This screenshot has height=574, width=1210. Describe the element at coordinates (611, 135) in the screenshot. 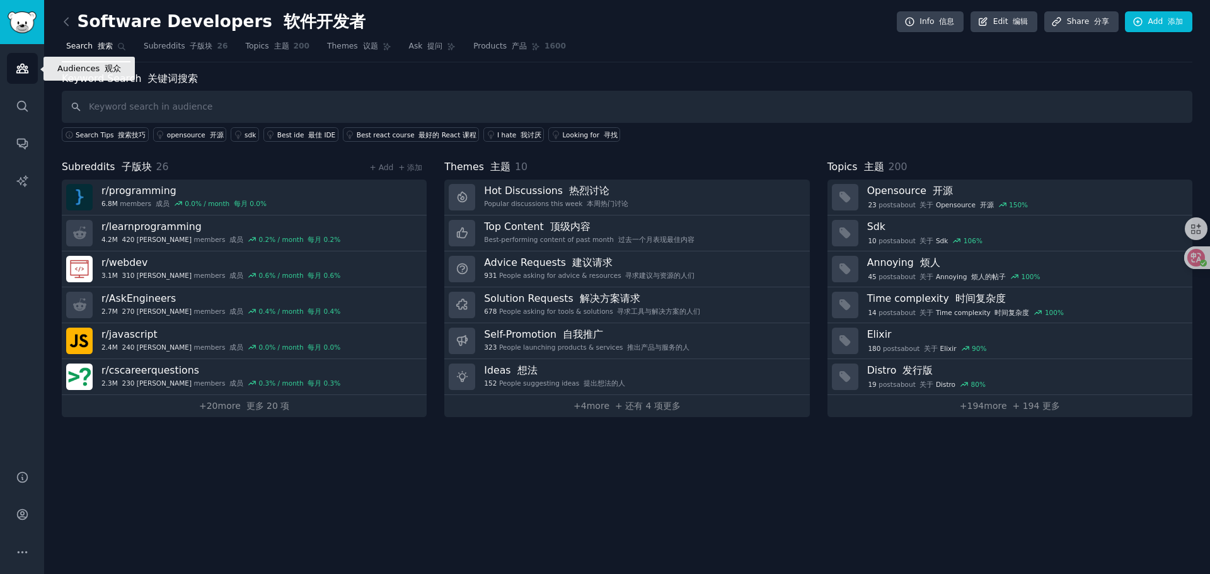

I see `font: 寻找` at that location.